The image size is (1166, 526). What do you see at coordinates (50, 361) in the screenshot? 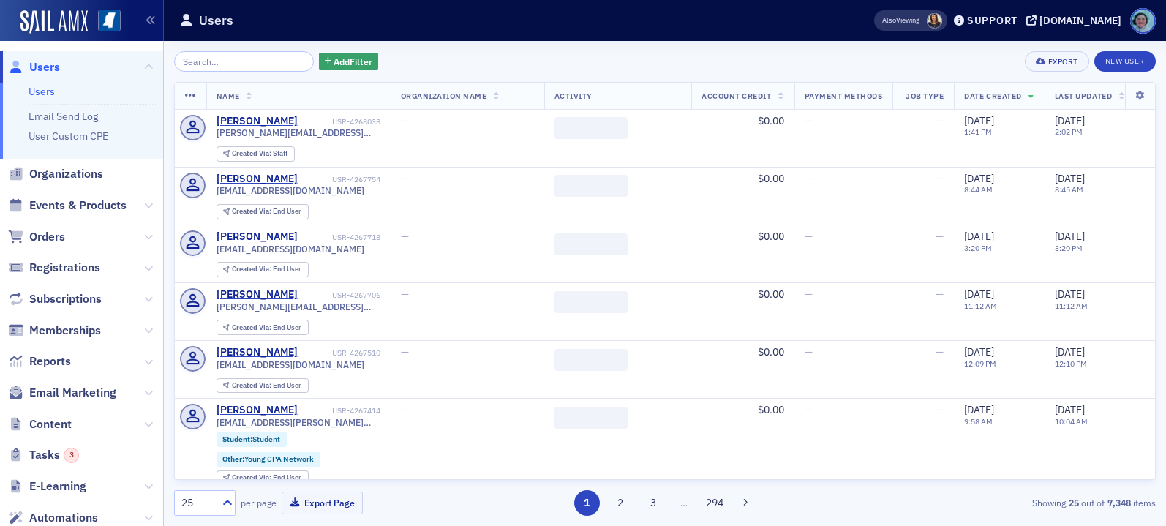
I see `span: Reports` at bounding box center [50, 361].